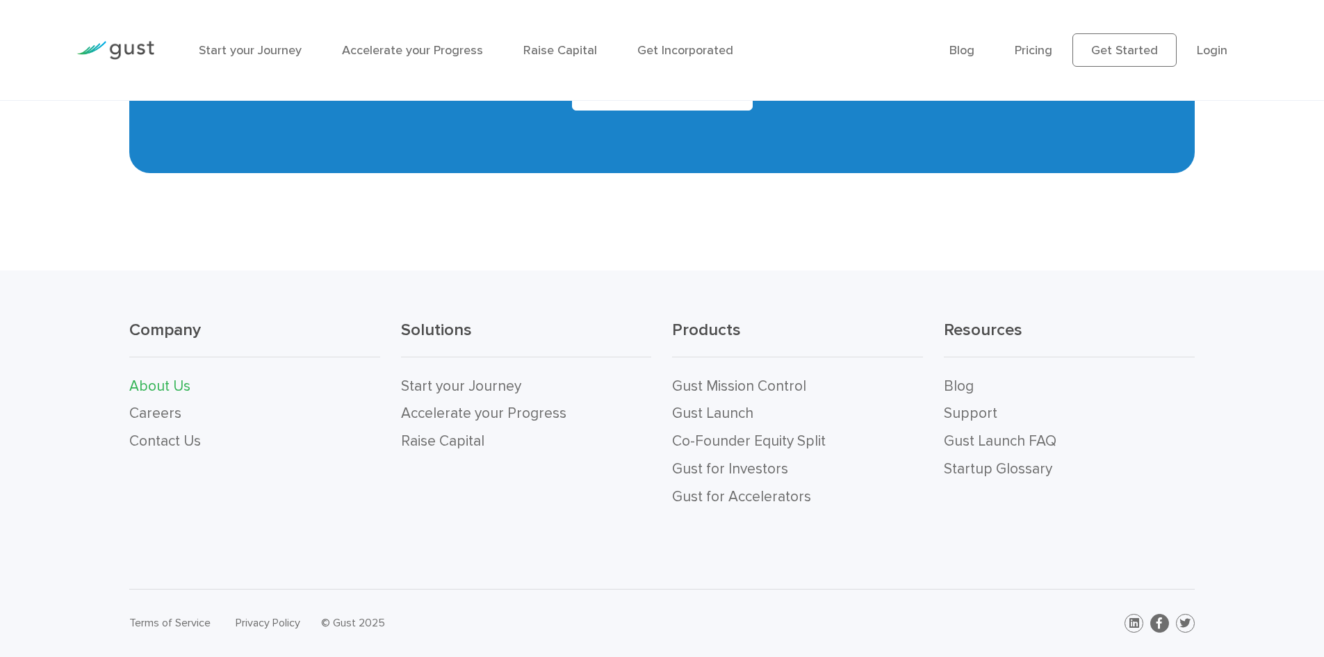 The image size is (1324, 657). What do you see at coordinates (739, 386) in the screenshot?
I see `a: Gust Mission Control` at bounding box center [739, 386].